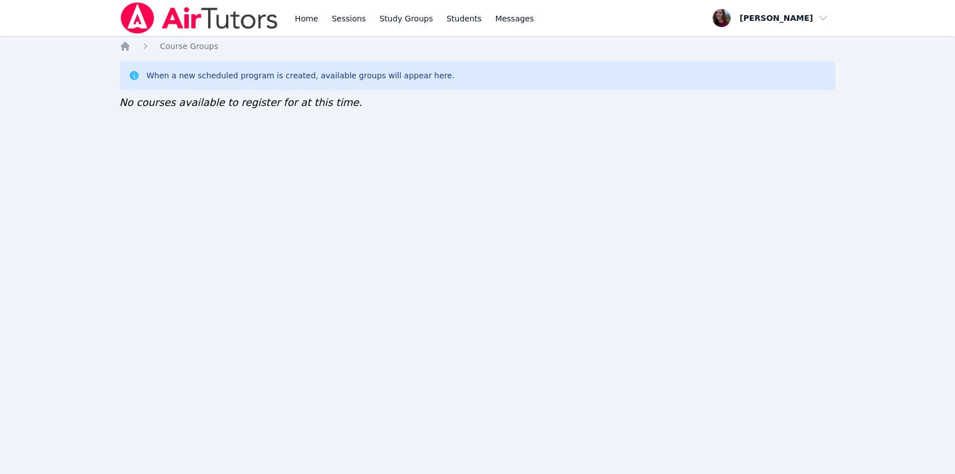  I want to click on span: Messages, so click(514, 19).